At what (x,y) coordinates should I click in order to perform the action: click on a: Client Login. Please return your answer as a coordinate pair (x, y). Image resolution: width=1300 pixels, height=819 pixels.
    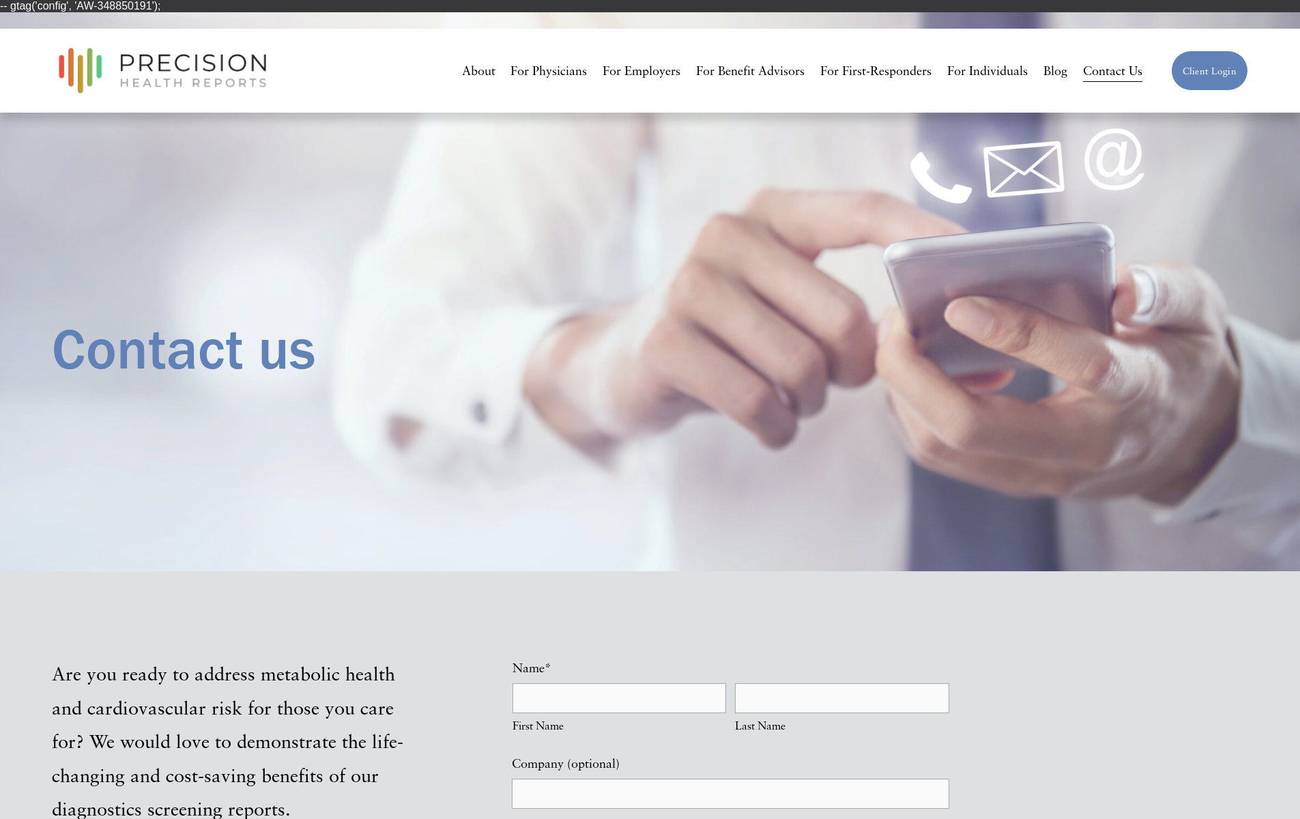
    Looking at the image, I should click on (1209, 71).